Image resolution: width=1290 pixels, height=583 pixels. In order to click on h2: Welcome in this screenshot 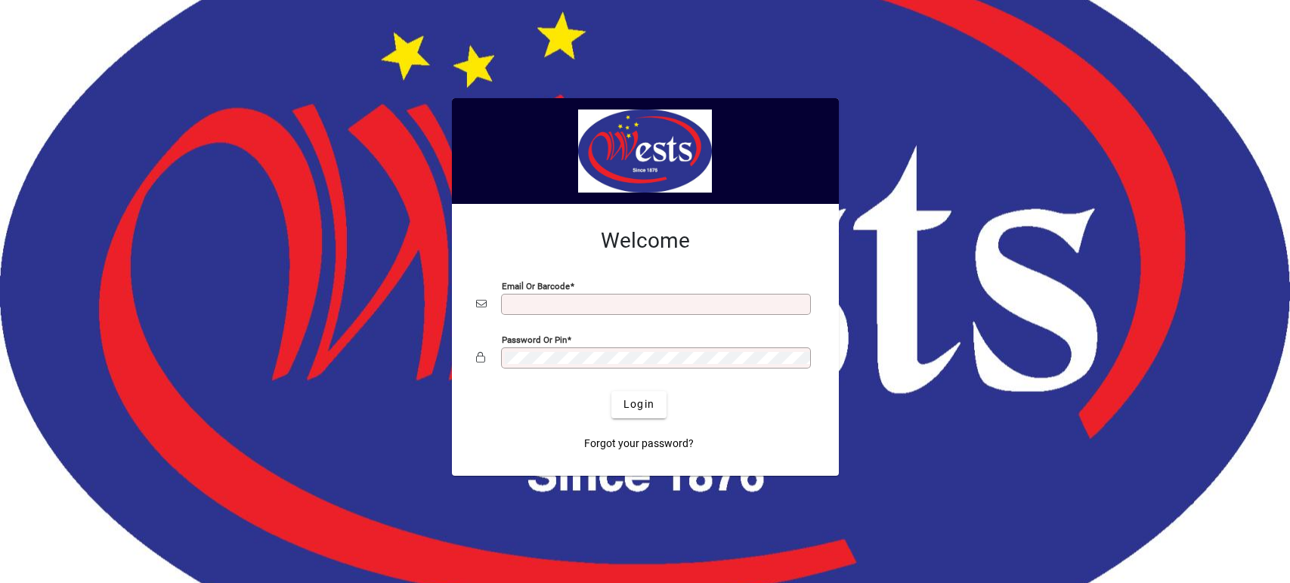, I will do `click(645, 241)`.